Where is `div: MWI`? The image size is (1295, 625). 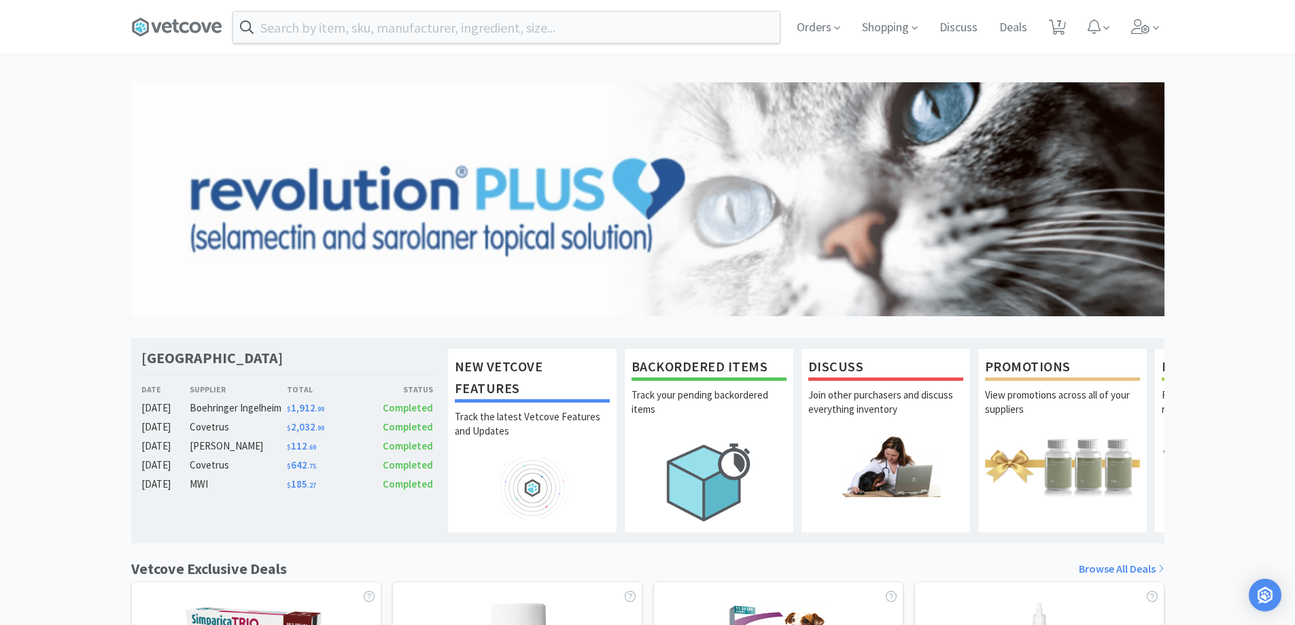
div: MWI is located at coordinates (238, 484).